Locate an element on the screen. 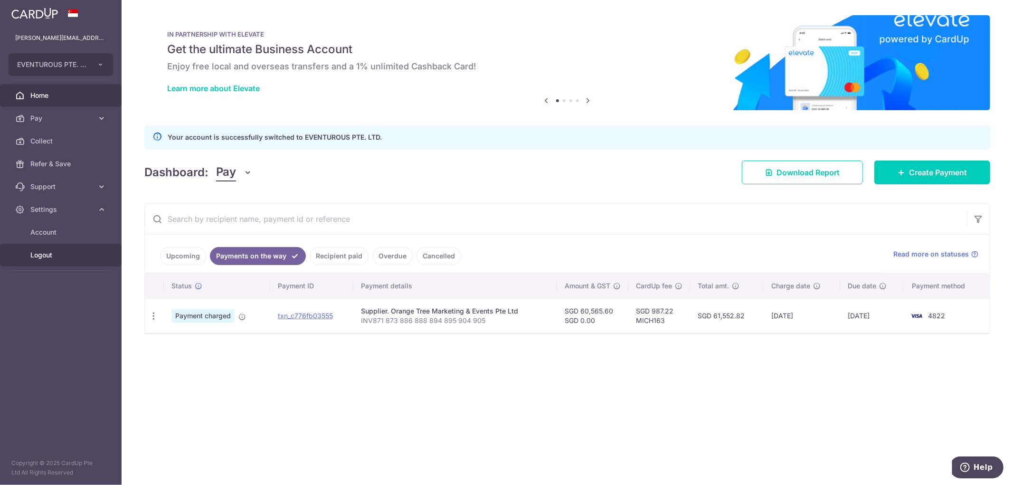  span: Amount & GST is located at coordinates (587, 286).